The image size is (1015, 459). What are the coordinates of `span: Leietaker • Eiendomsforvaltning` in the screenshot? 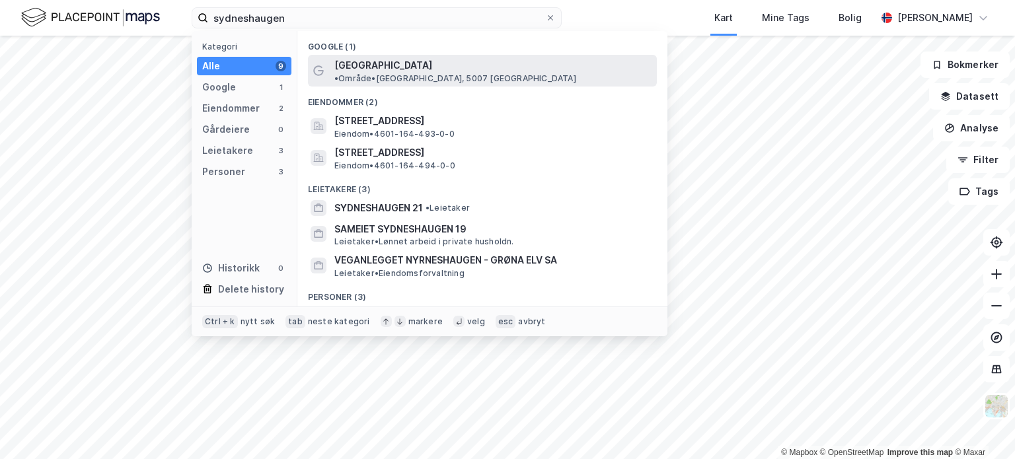 It's located at (399, 273).